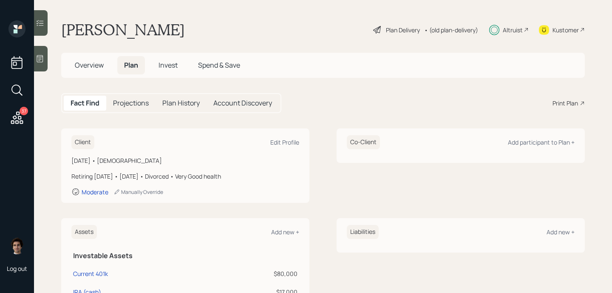  I want to click on h5: Investable Assets, so click(185, 256).